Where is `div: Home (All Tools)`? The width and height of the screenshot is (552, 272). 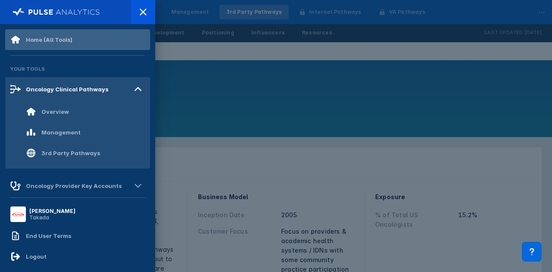 div: Home (All Tools) is located at coordinates (49, 40).